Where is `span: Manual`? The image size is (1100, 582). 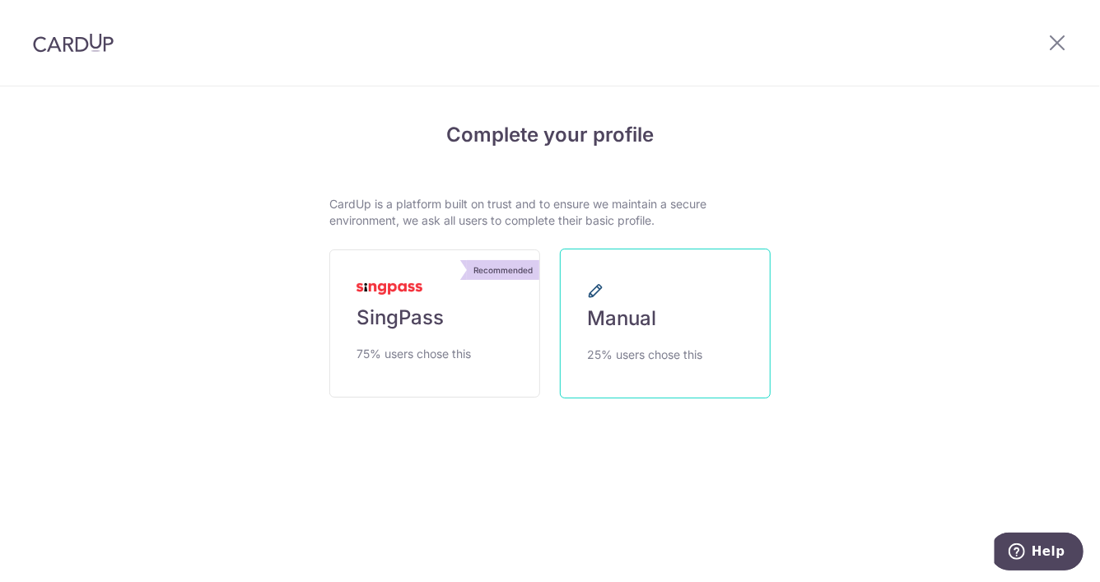
span: Manual is located at coordinates (621, 319).